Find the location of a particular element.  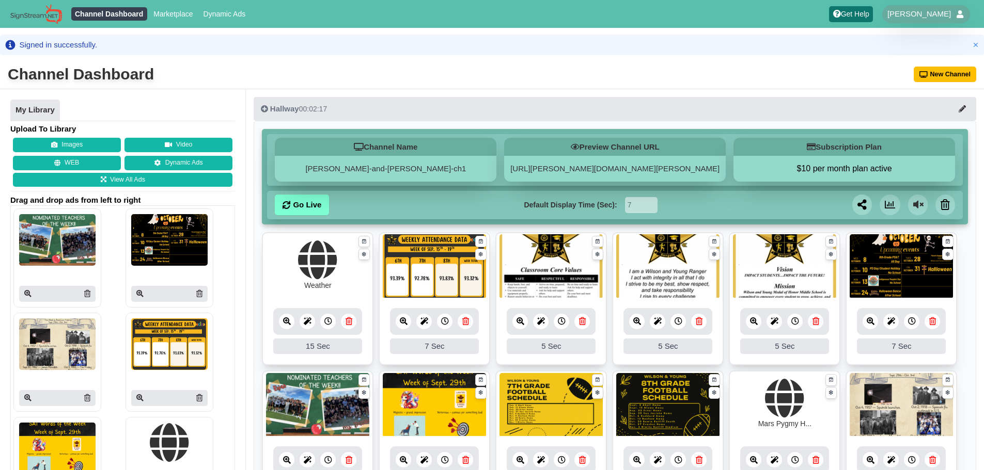

img: 8.781 mb is located at coordinates (551, 405).